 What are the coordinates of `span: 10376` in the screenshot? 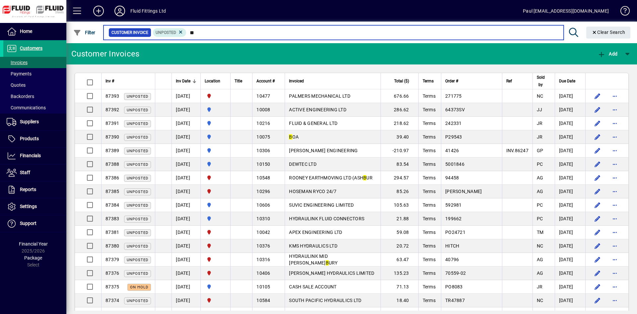 It's located at (263, 246).